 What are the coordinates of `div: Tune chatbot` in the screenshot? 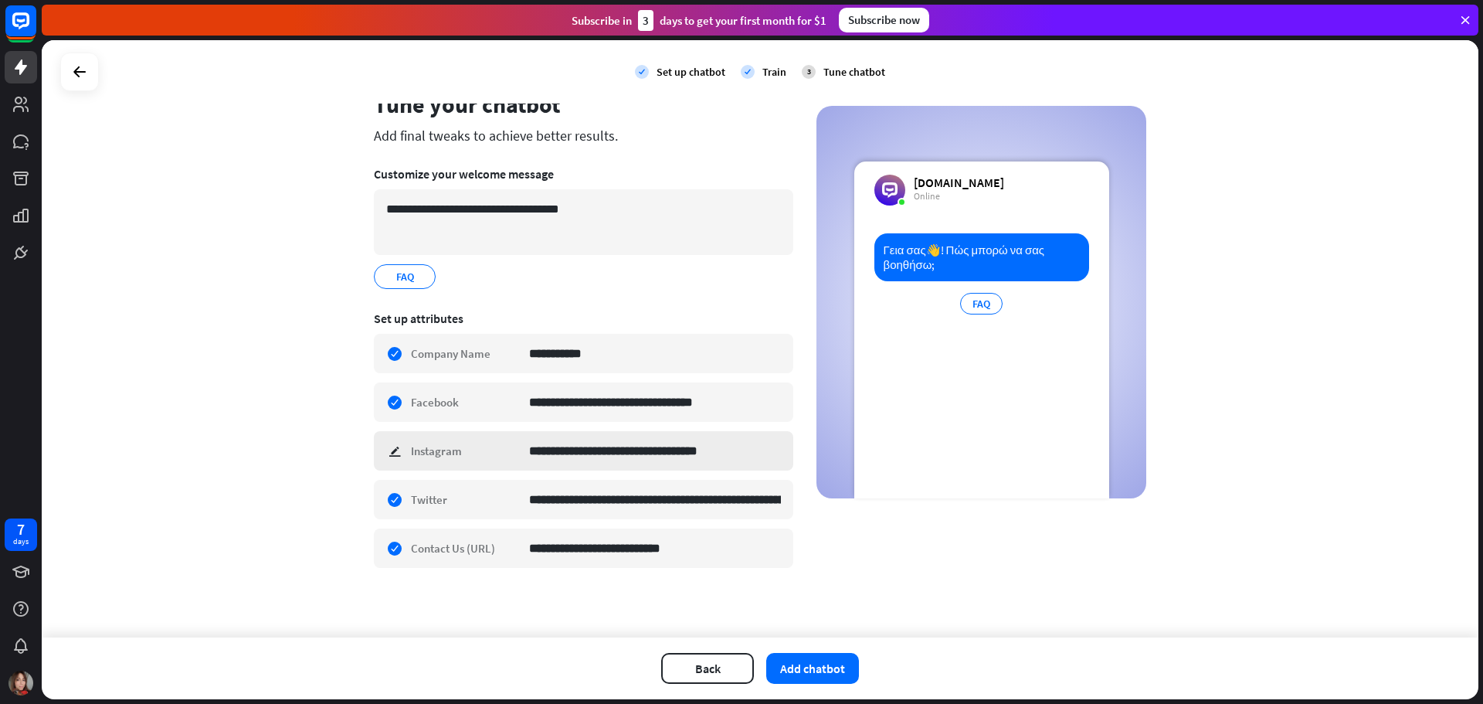 It's located at (854, 72).